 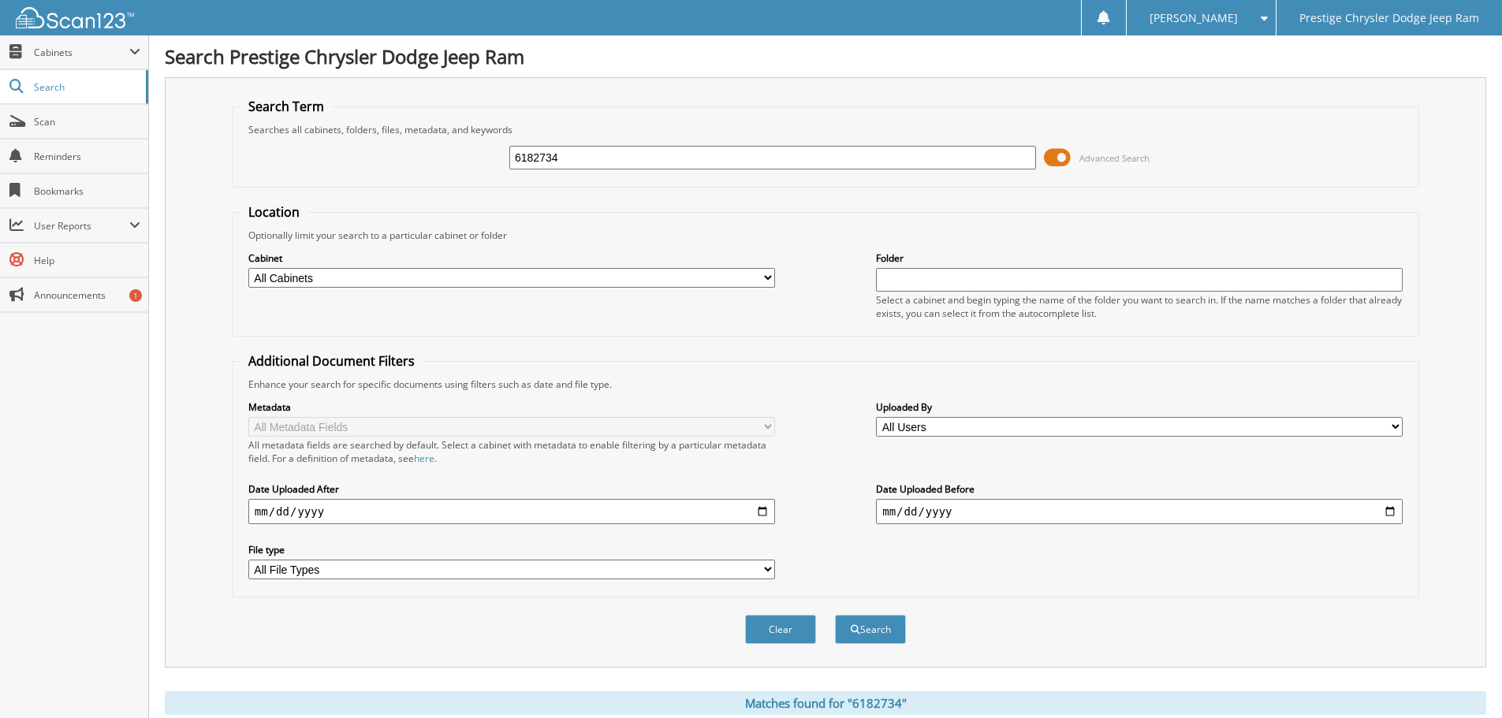 What do you see at coordinates (87, 260) in the screenshot?
I see `span: Help` at bounding box center [87, 260].